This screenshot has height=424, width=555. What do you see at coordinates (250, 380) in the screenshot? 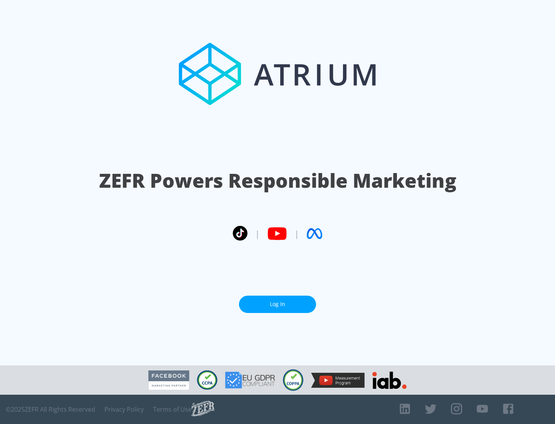
I see `img: GDPR Compliant` at bounding box center [250, 380].